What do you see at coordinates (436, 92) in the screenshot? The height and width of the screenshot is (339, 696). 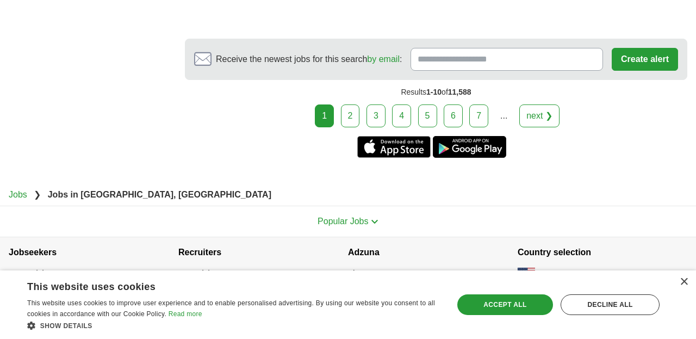 I see `div: Results of` at bounding box center [436, 92].